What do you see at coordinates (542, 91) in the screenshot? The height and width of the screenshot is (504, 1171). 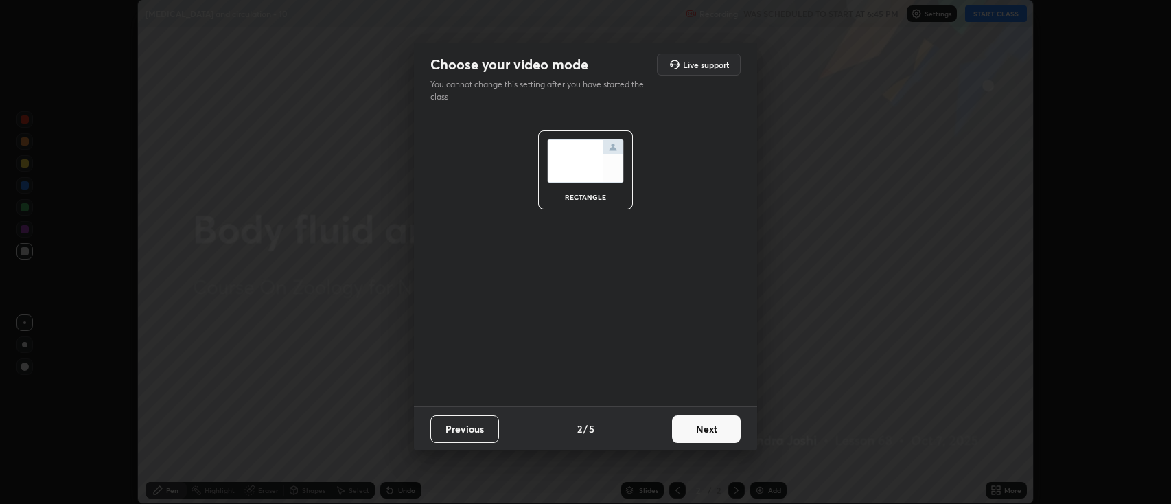 I see `p: You cannot change this setting after you have started the class` at bounding box center [542, 91].